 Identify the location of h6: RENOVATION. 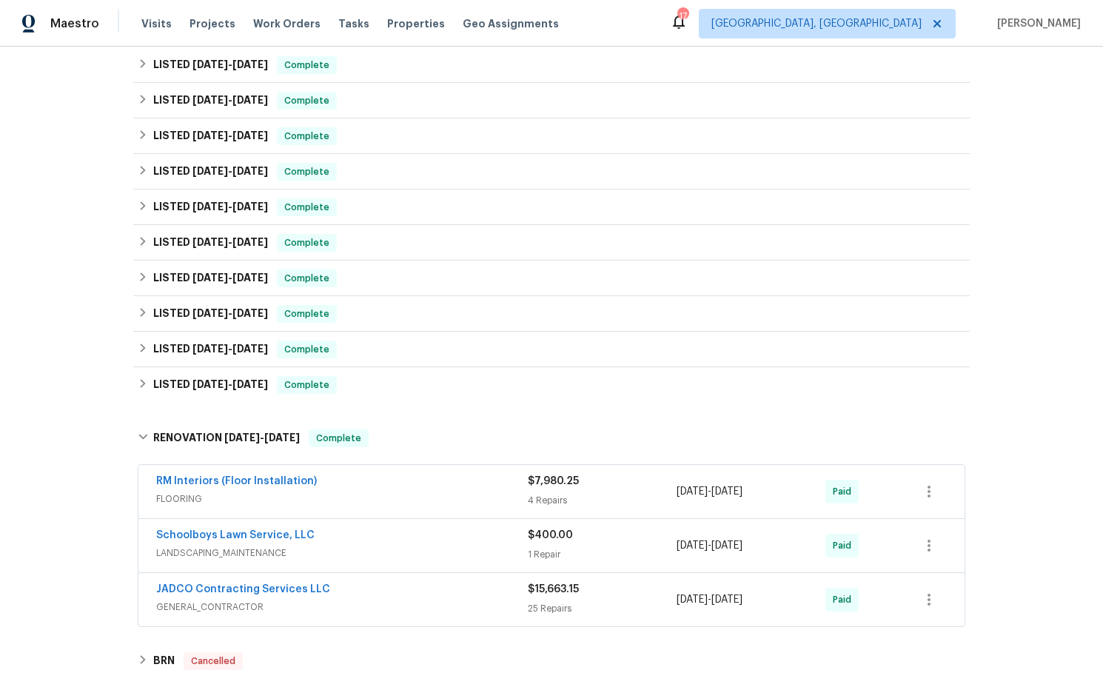
(227, 438).